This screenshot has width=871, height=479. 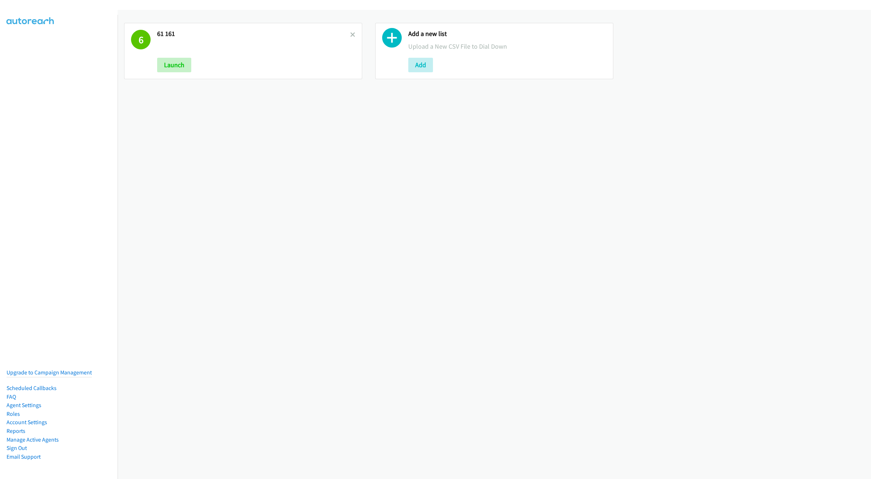 What do you see at coordinates (24, 405) in the screenshot?
I see `a: Agent Settings` at bounding box center [24, 405].